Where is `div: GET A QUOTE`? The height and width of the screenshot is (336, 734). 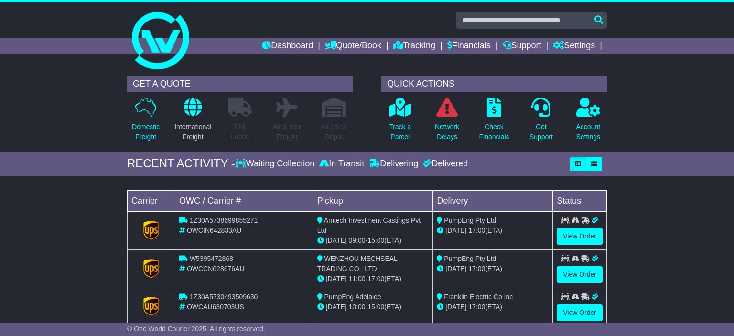
div: GET A QUOTE is located at coordinates (240, 84).